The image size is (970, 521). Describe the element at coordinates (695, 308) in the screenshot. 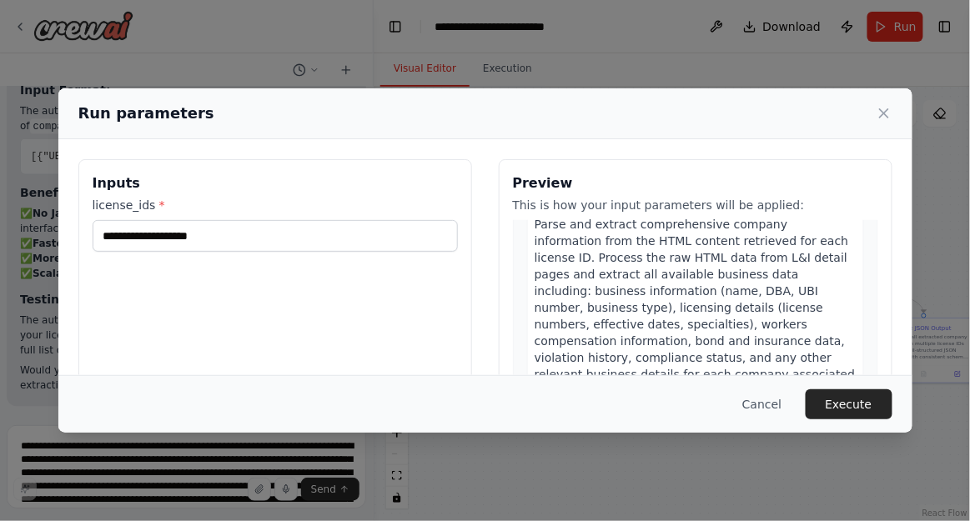

I see `span: Parse and extract comprehensive company information from the HTML content retrieved for each lice...` at that location.